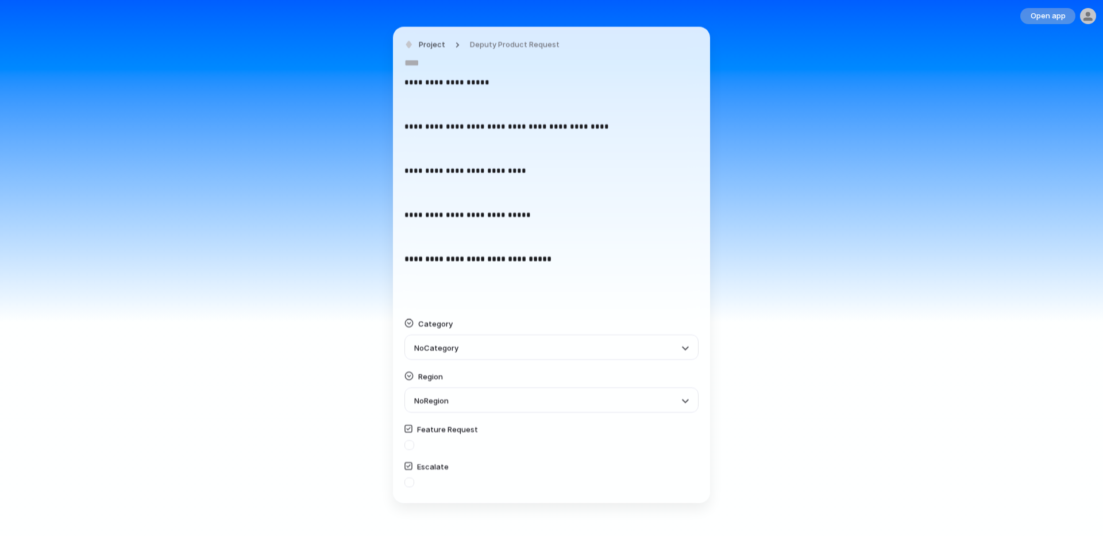 The width and height of the screenshot is (1103, 536). What do you see at coordinates (1047, 16) in the screenshot?
I see `span: Open app` at bounding box center [1047, 16].